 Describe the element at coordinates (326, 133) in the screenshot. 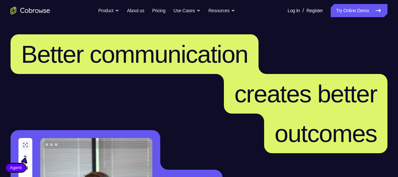

I see `span: outcomes` at that location.